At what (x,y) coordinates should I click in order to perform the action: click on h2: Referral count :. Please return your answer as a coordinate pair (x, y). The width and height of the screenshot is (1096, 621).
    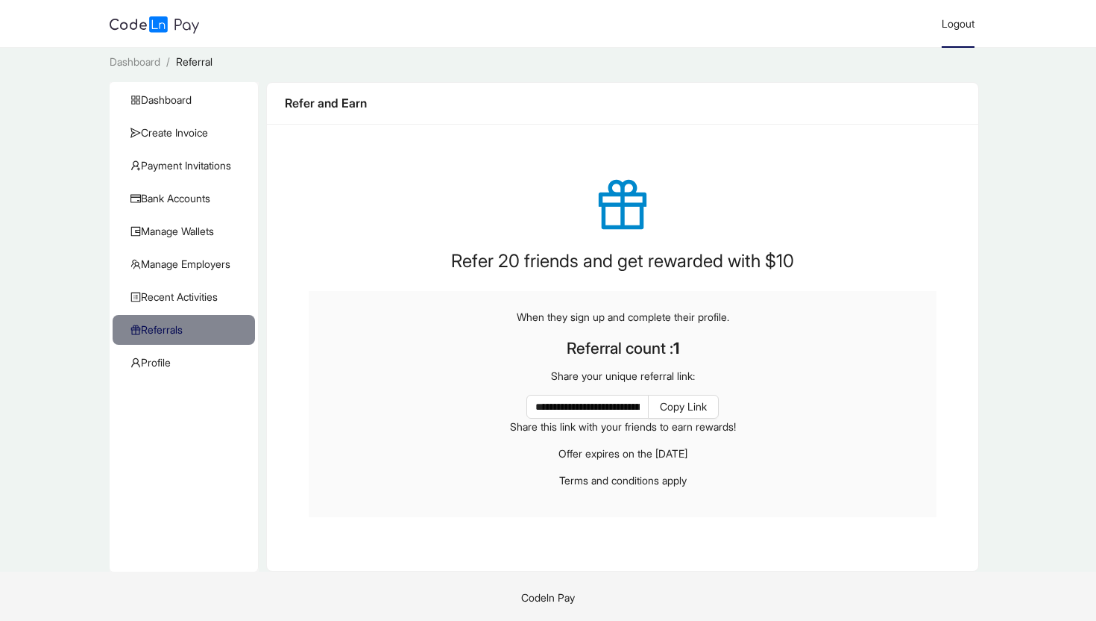
    Looking at the image, I should click on (623, 348).